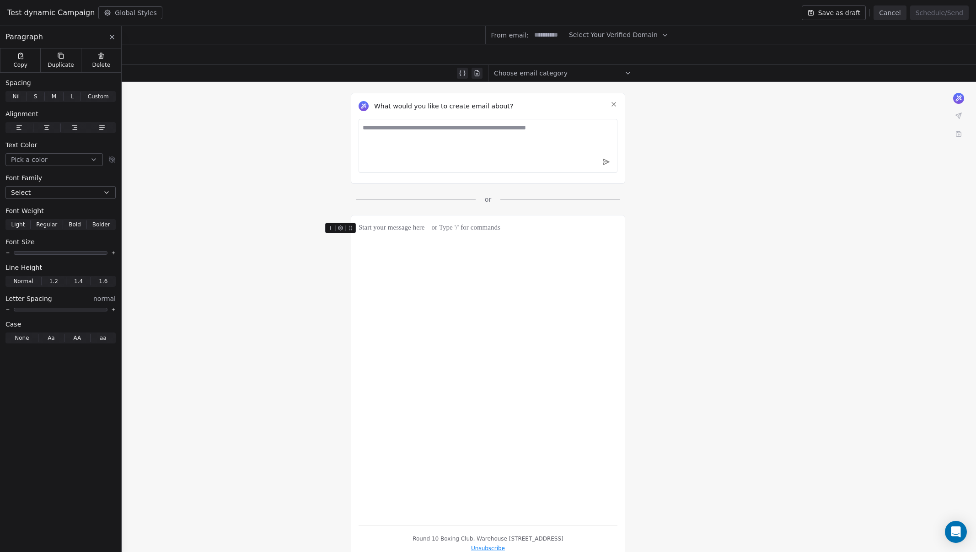  What do you see at coordinates (25, 211) in the screenshot?
I see `span: Font Weight` at bounding box center [25, 211].